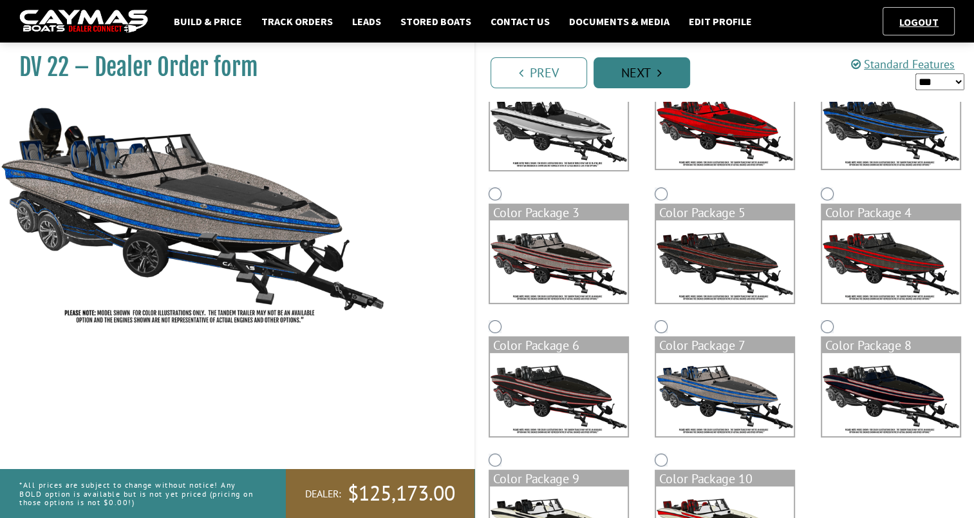  I want to click on img: color_package_364.png, so click(559, 261).